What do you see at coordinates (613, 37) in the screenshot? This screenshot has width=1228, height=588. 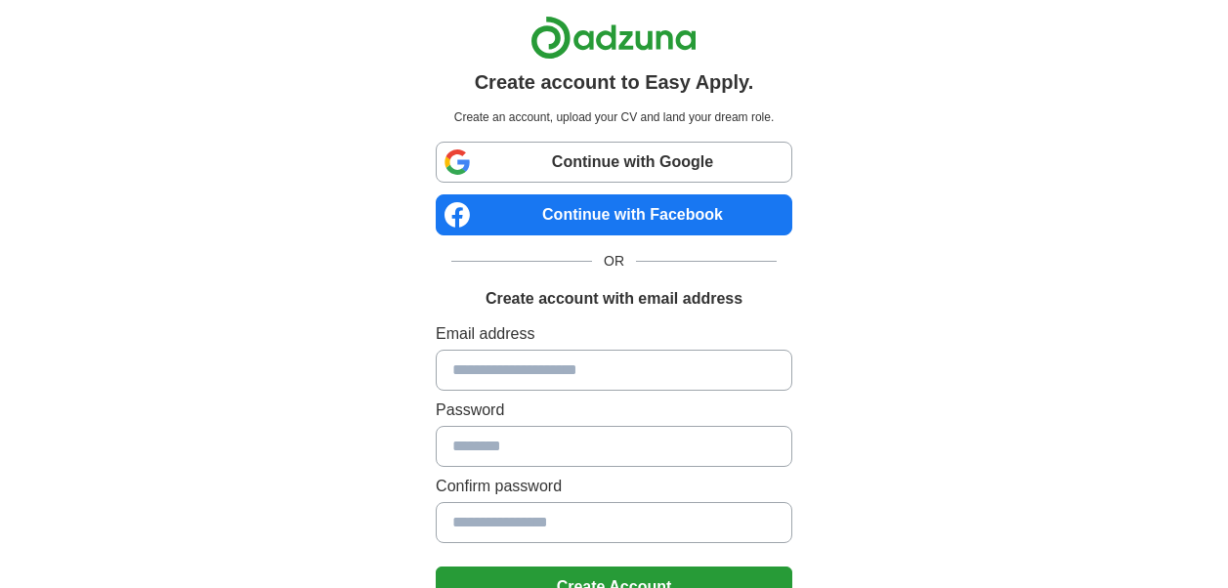 I see `img: Adzuna logo` at bounding box center [613, 37].